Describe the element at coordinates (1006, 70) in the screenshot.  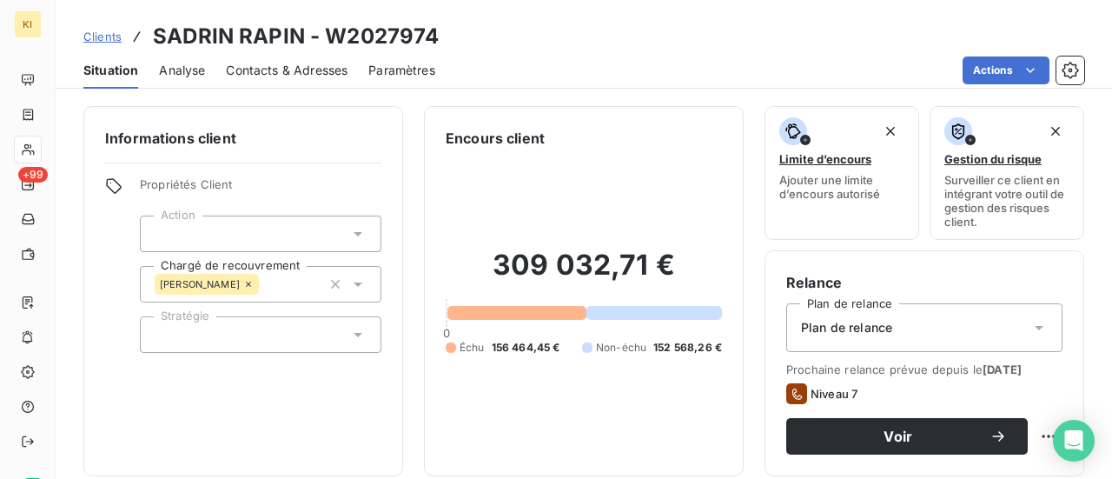
I see `button: Actions` at that location.